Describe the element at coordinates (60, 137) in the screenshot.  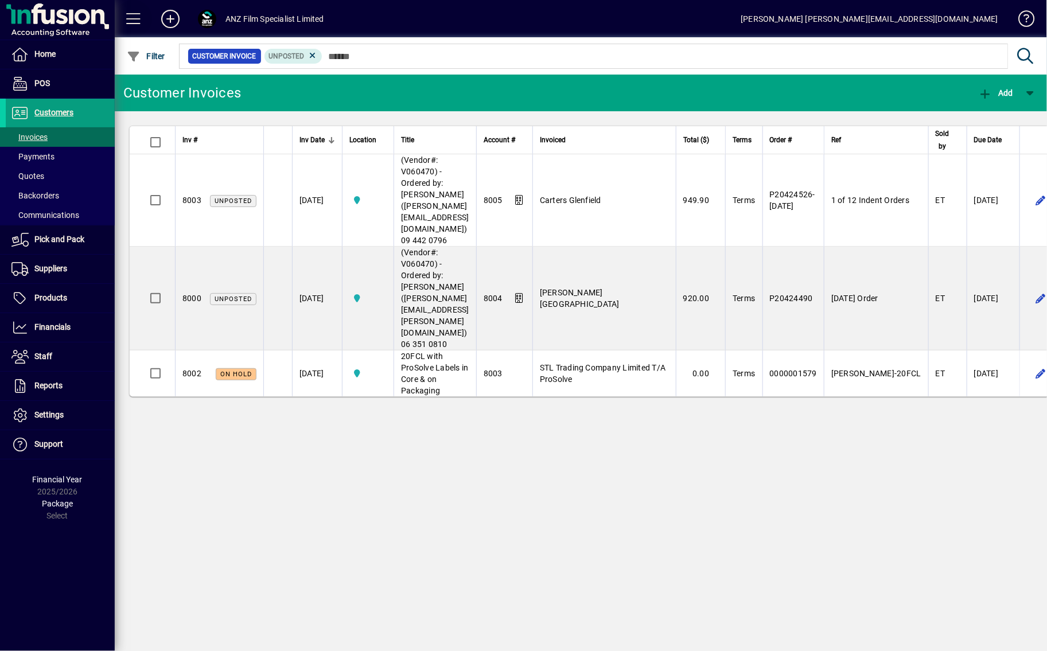
I see `a: Invoices` at that location.